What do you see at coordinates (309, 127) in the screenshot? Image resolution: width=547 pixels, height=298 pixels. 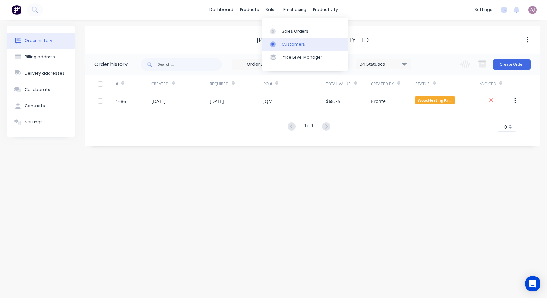 I see `div: 1 of 1` at bounding box center [309, 127].